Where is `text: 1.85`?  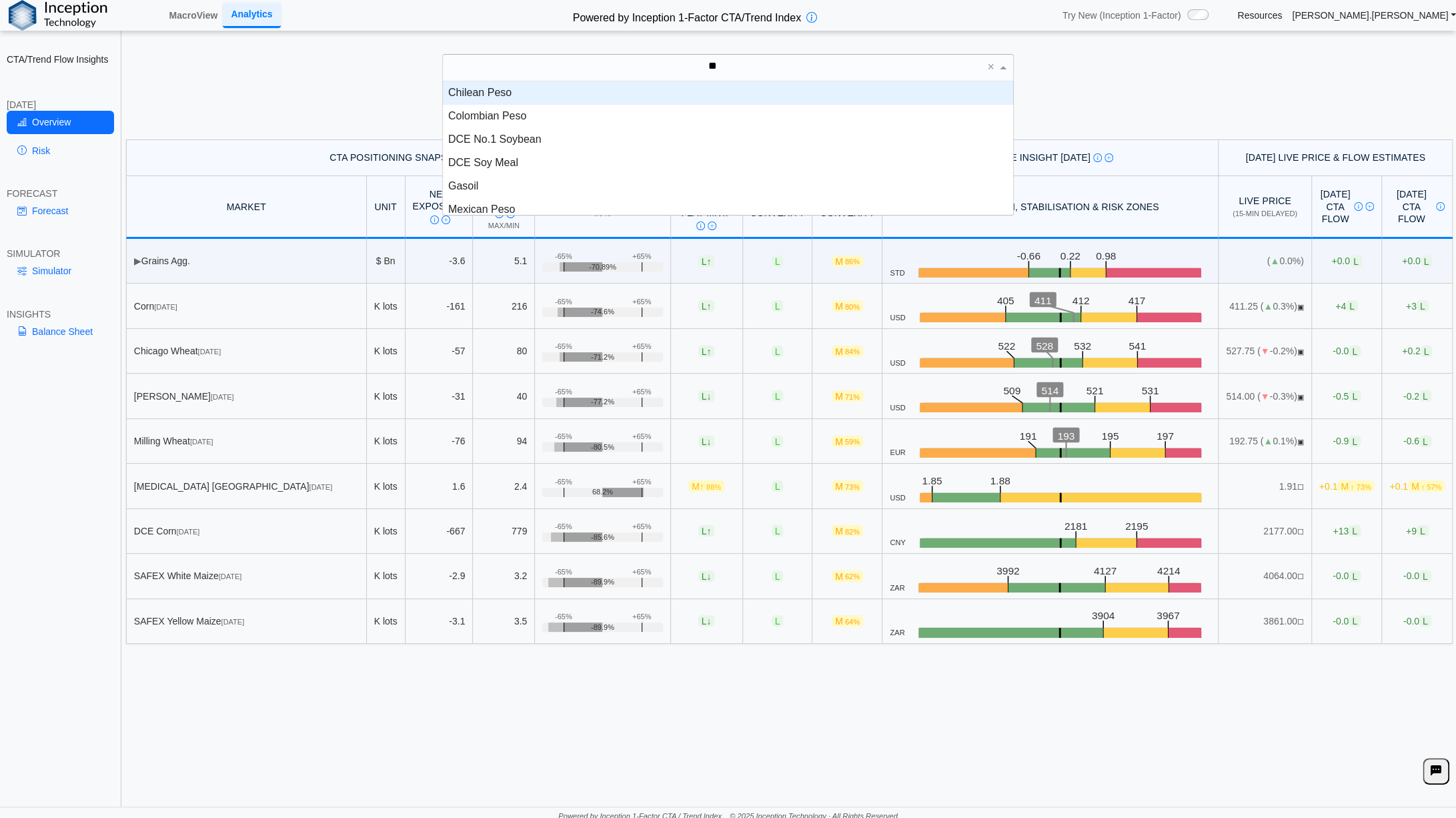
text: 1.85 is located at coordinates (931, 480).